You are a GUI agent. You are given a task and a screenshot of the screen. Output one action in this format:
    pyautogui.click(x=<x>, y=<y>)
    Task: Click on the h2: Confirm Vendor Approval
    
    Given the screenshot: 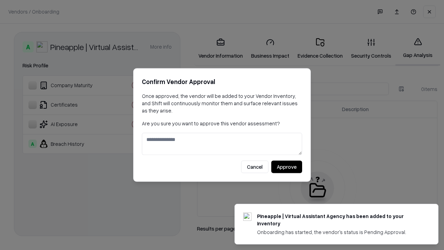 What is the action you would take?
    pyautogui.click(x=222, y=82)
    